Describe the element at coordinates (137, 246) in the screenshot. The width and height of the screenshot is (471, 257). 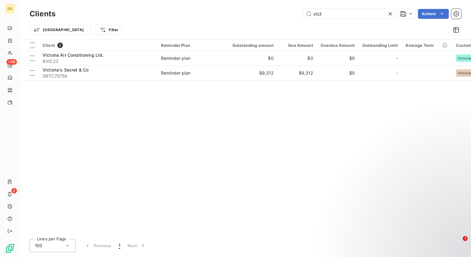
I see `button: Next` at that location.